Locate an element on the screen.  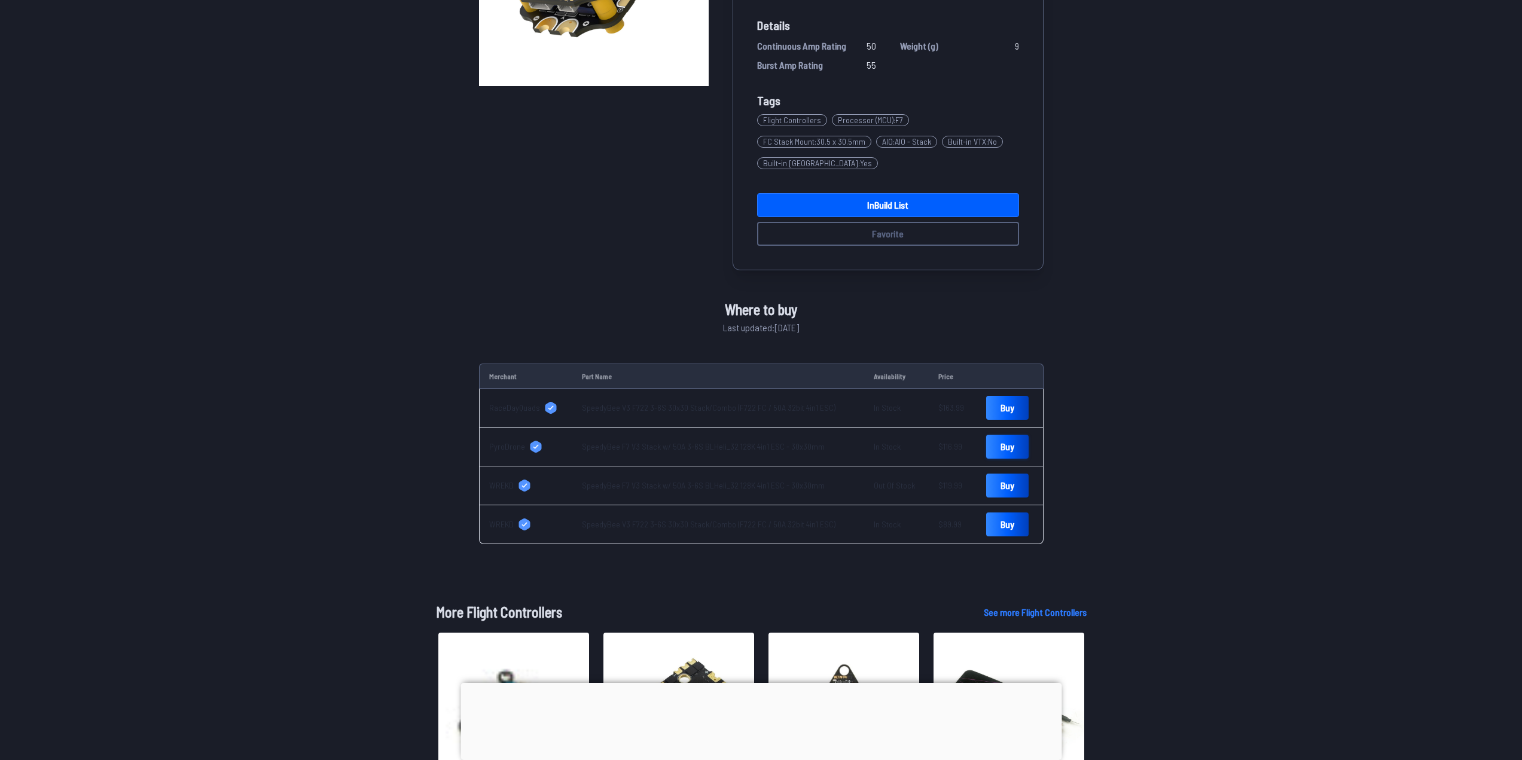
span: AIO : AIO - Stack is located at coordinates (907, 142).